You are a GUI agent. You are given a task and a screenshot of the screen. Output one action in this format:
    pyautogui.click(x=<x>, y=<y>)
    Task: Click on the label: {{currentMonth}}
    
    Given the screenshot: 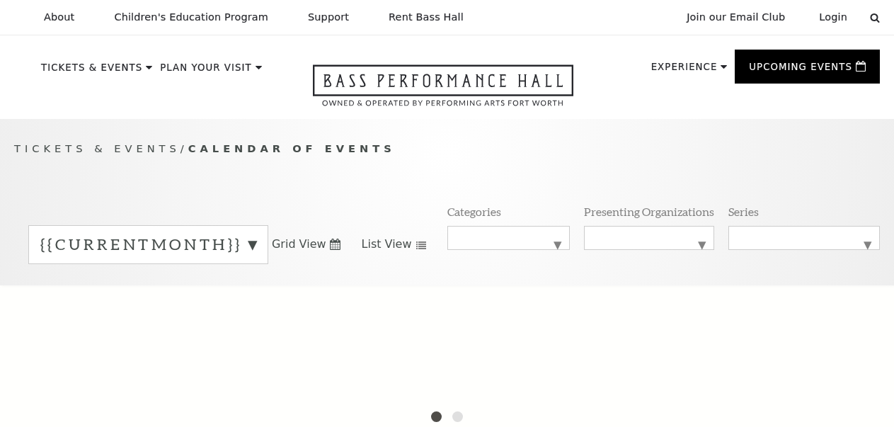 What is the action you would take?
    pyautogui.click(x=148, y=244)
    